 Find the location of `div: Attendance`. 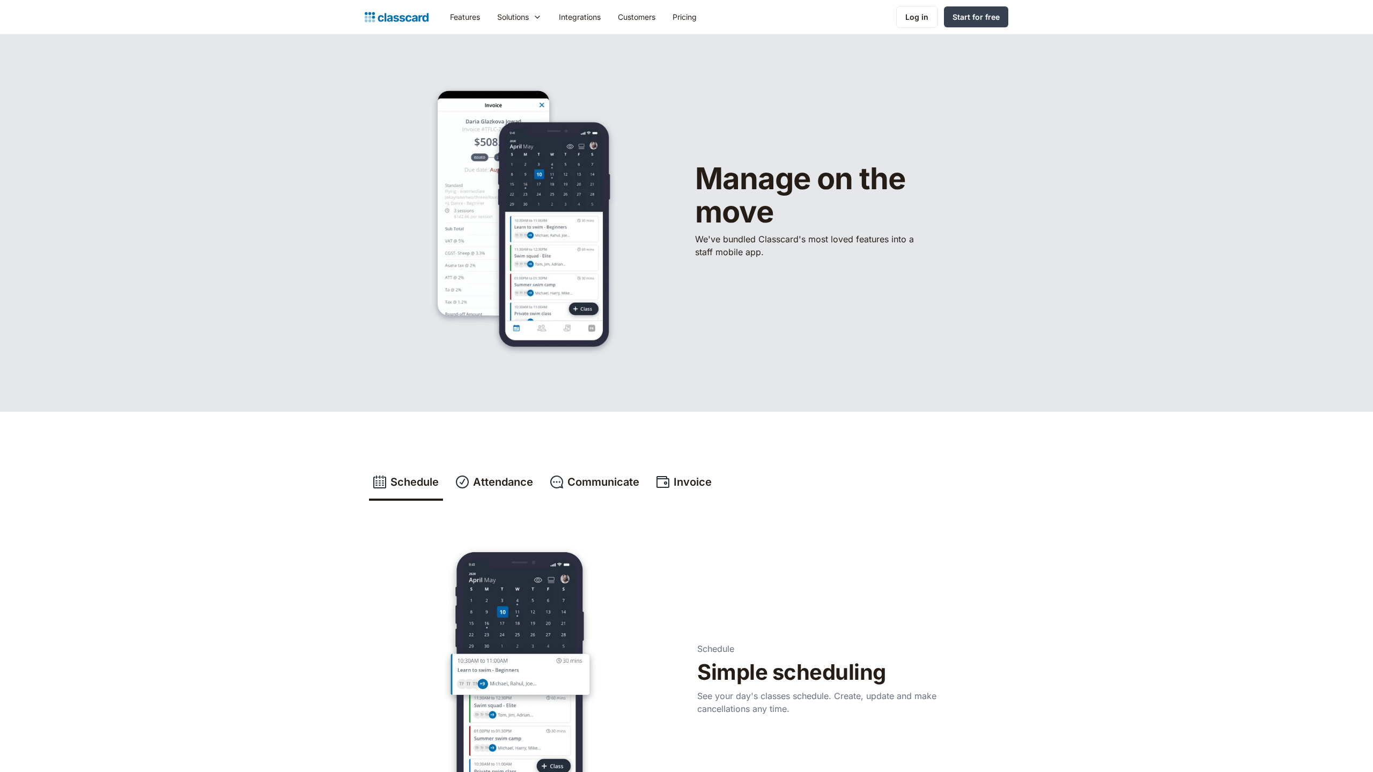

div: Attendance is located at coordinates (503, 482).